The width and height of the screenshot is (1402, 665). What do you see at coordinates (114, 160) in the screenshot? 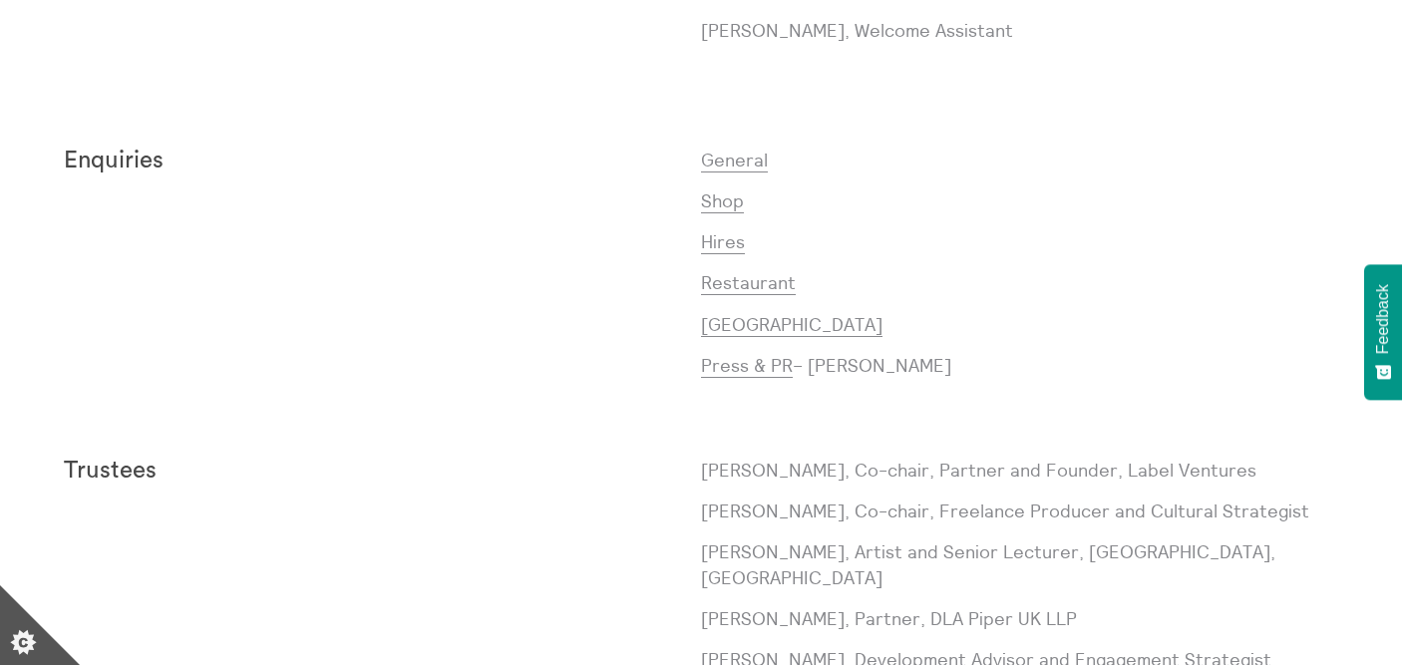
I see `strong: Enquiries` at bounding box center [114, 160].